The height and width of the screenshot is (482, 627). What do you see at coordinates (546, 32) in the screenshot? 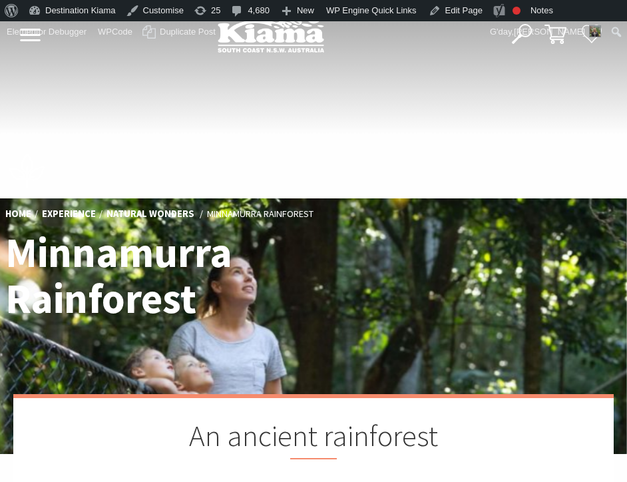
I see `a: G'day,` at bounding box center [546, 32].